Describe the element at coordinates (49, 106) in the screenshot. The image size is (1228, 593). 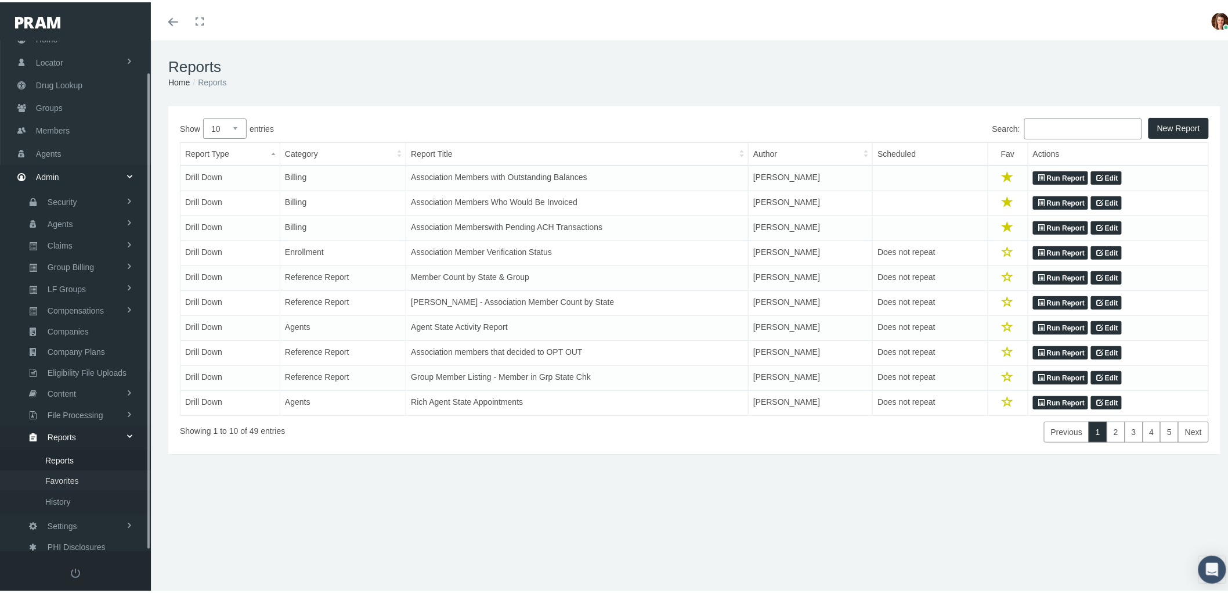
I see `span: Groups` at that location.